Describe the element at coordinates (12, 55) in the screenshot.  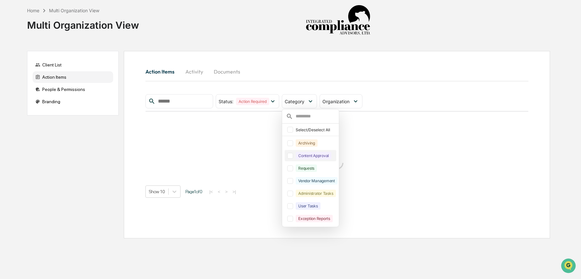
I see `img: 1746055101610-c473b297-6a78-478c-a979-82029cc54cd1` at that location.